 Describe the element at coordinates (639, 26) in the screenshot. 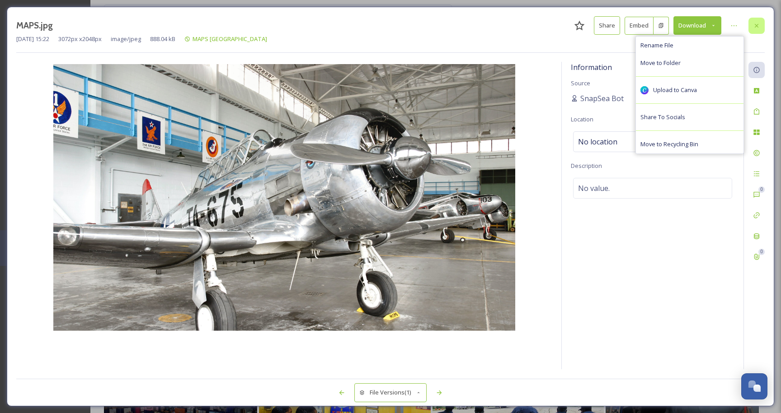

I see `button: Embed` at that location.